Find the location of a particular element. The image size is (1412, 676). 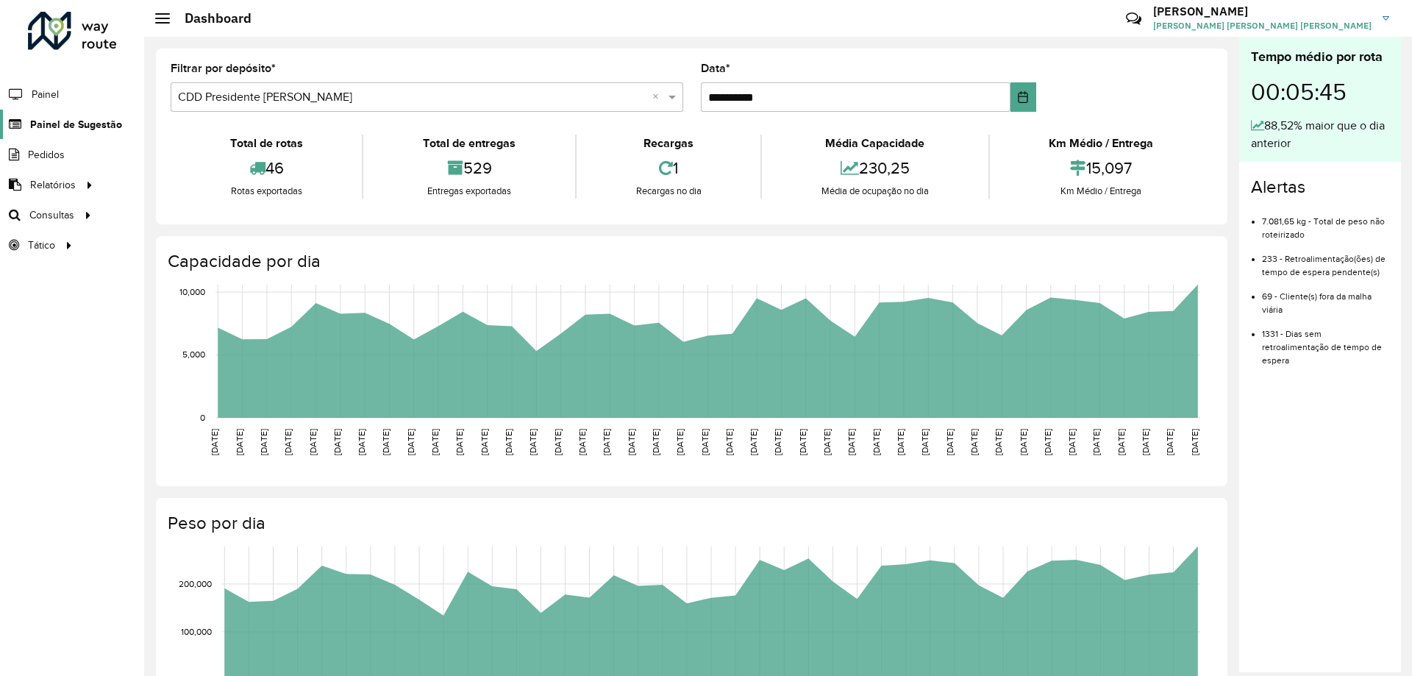

text: 0 is located at coordinates (202, 417).